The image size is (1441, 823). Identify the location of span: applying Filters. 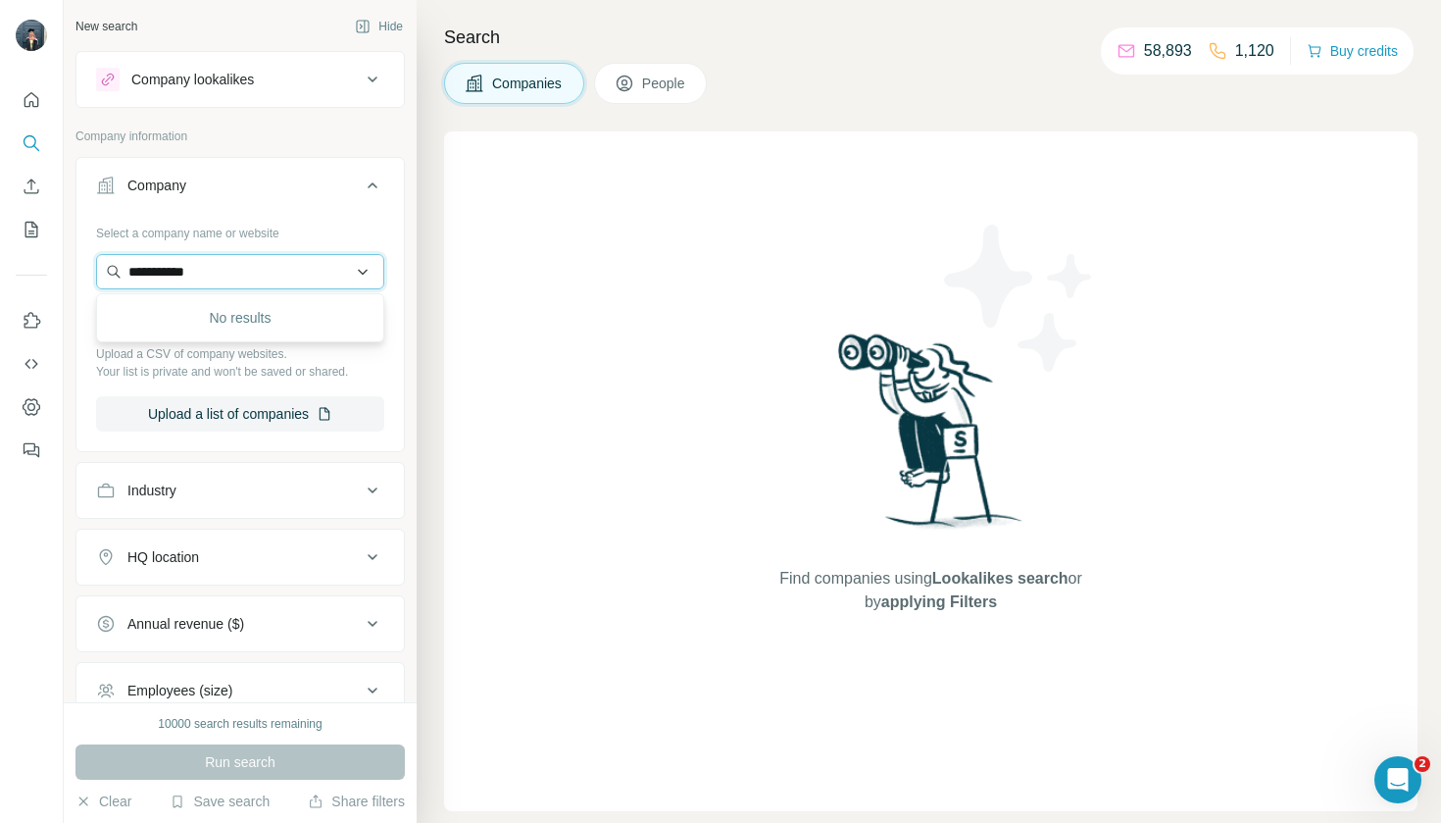
(939, 601).